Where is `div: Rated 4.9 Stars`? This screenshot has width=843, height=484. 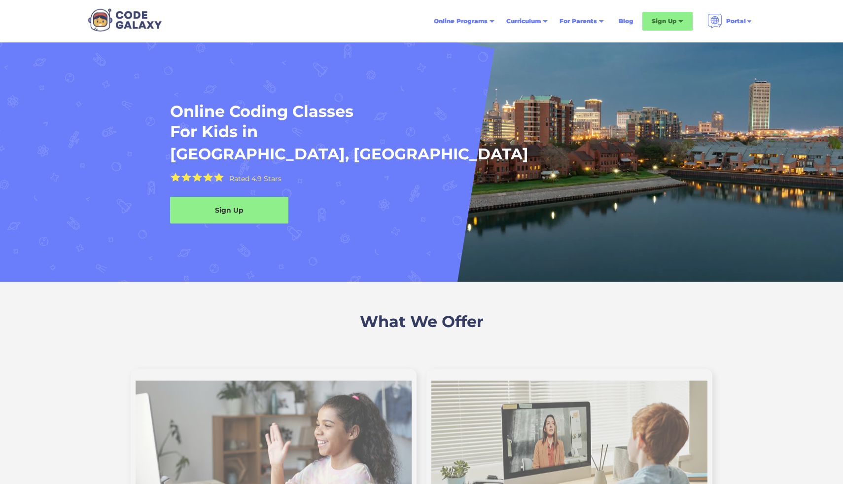 div: Rated 4.9 Stars is located at coordinates (256, 179).